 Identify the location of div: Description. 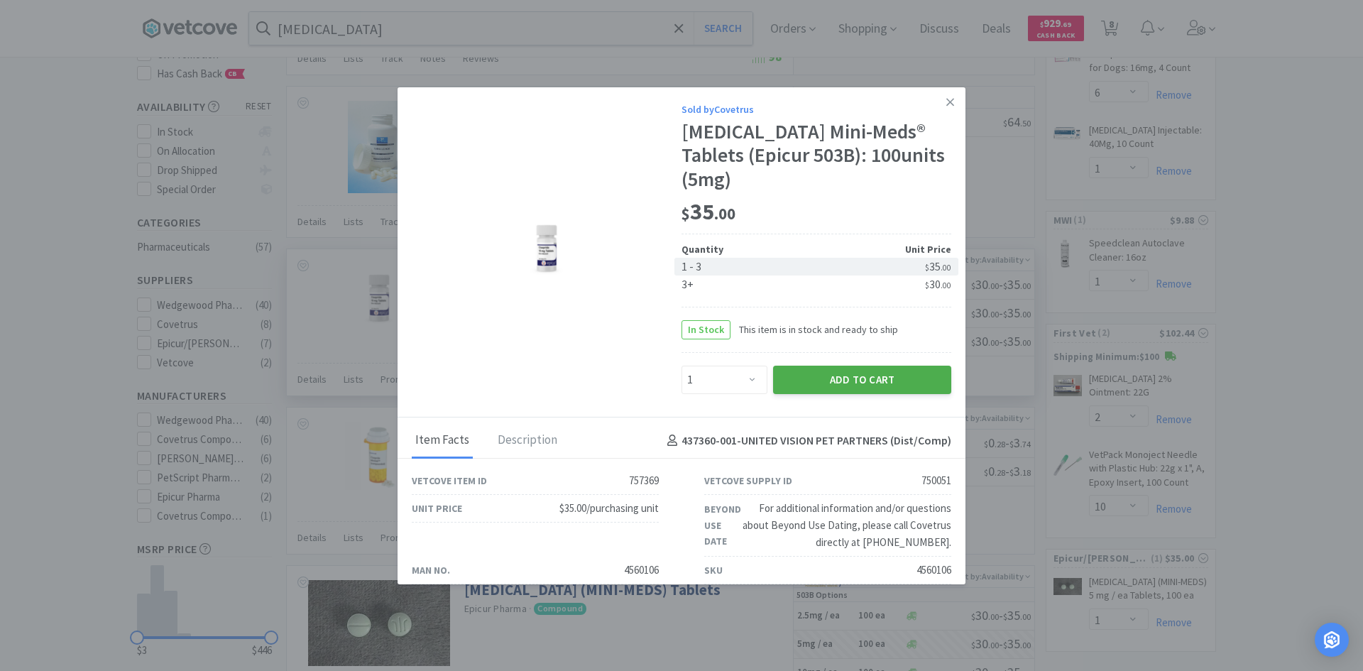
(528, 441).